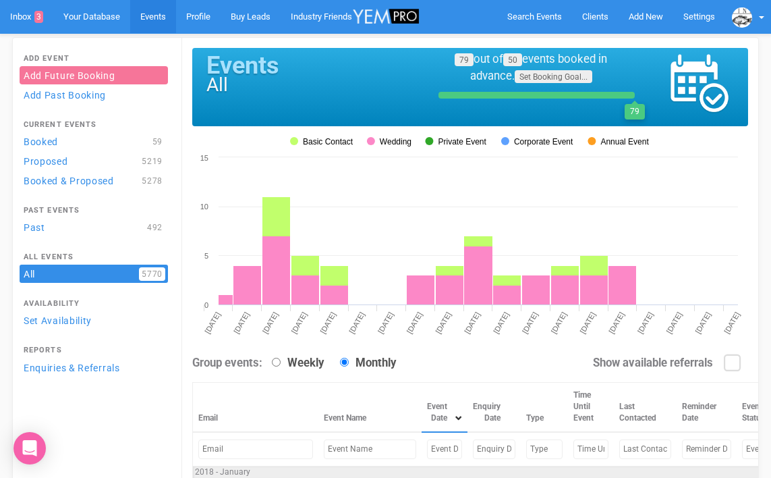  Describe the element at coordinates (155, 227) in the screenshot. I see `span: 492` at that location.